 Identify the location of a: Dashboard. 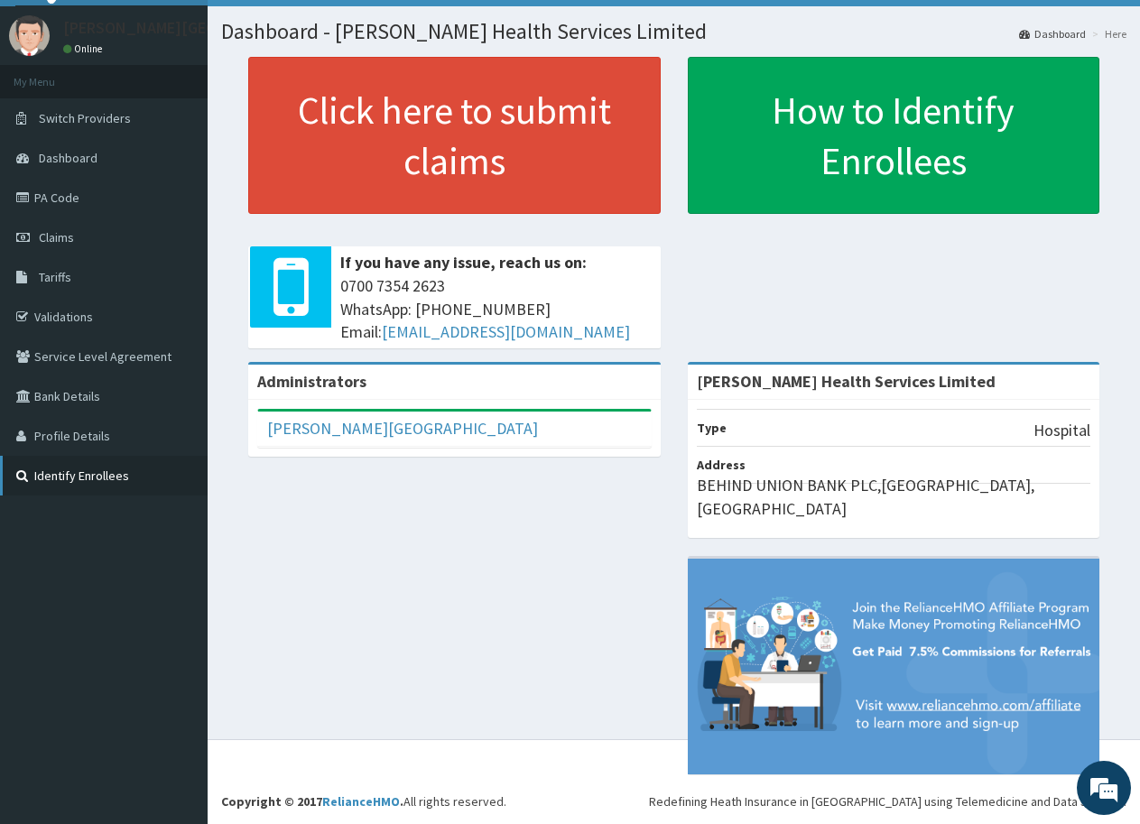
(1053, 33).